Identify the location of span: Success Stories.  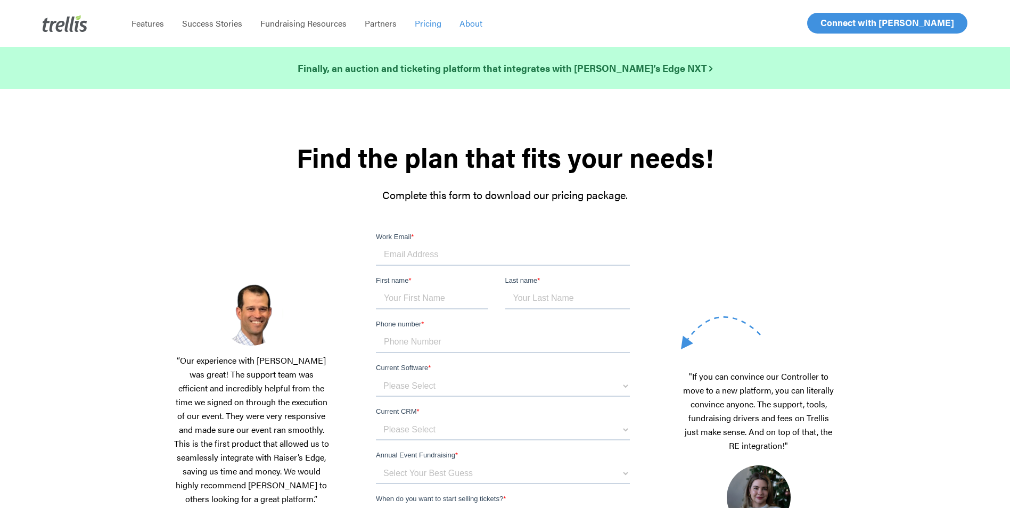
(212, 23).